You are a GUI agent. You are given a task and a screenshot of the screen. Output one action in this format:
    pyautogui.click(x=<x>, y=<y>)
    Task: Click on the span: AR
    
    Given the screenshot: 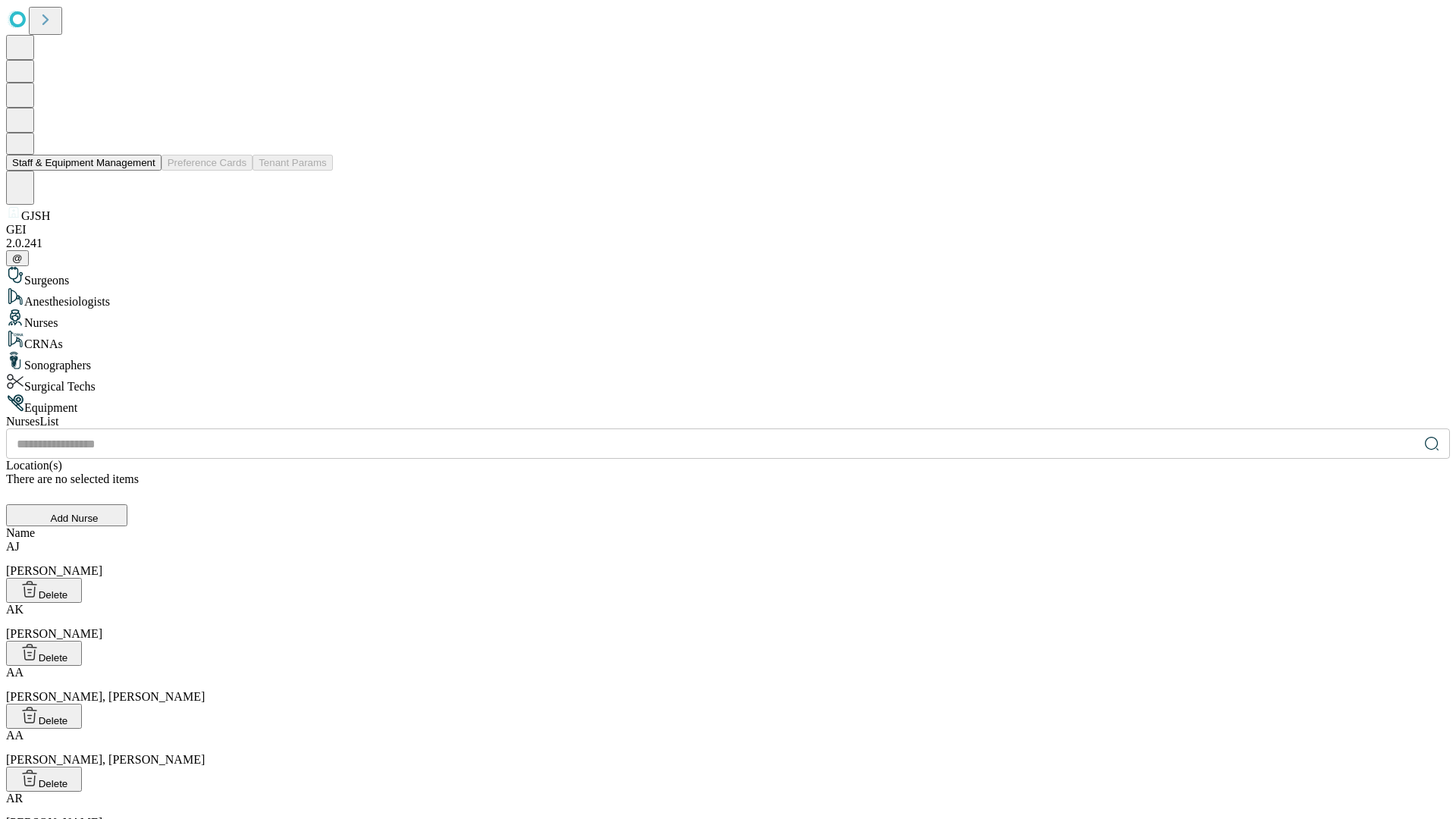 What is the action you would take?
    pyautogui.click(x=15, y=798)
    